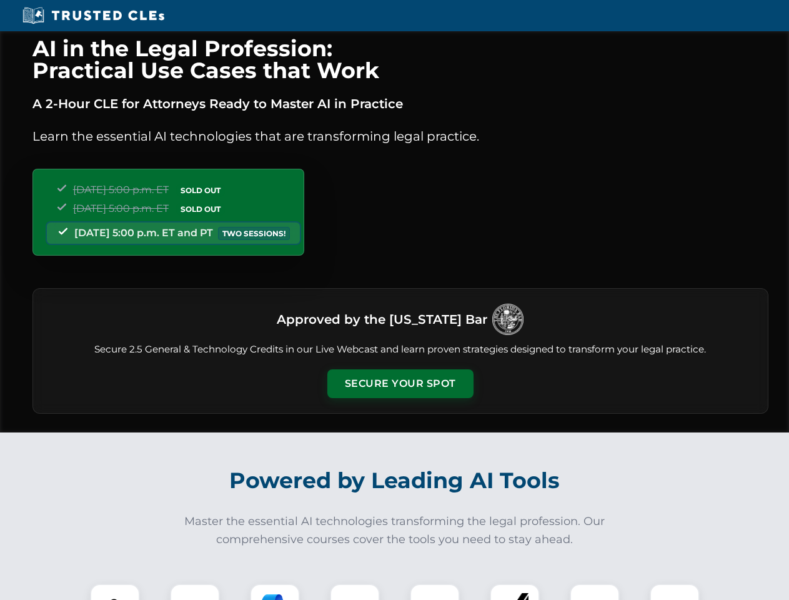  Describe the element at coordinates (93, 16) in the screenshot. I see `img: Trusted CLEs` at that location.